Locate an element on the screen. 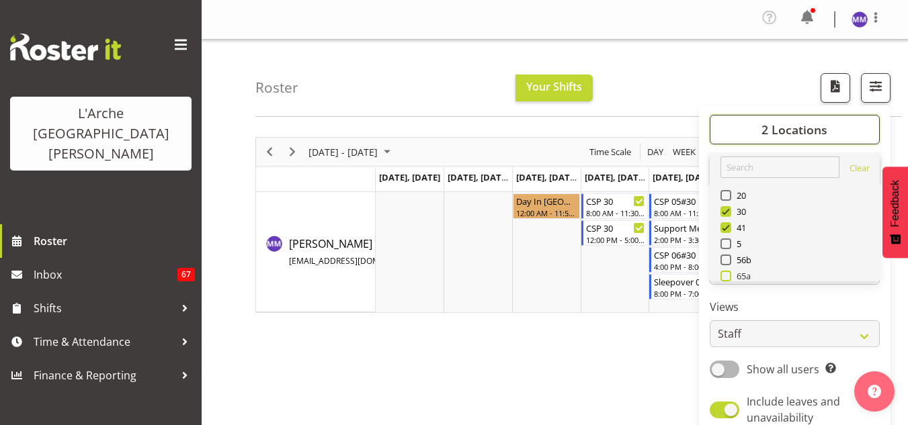  h4: Roster is located at coordinates (277, 87).